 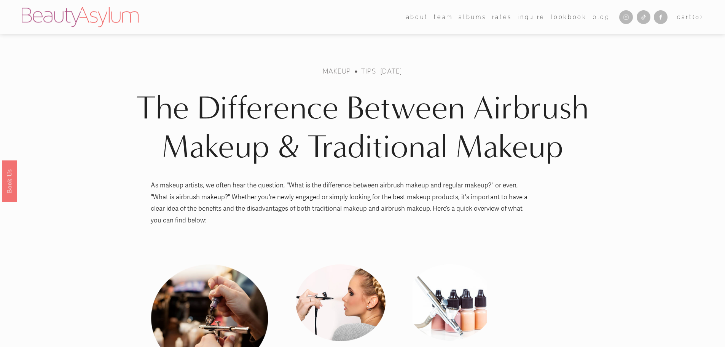 I want to click on a: Rates, so click(x=502, y=17).